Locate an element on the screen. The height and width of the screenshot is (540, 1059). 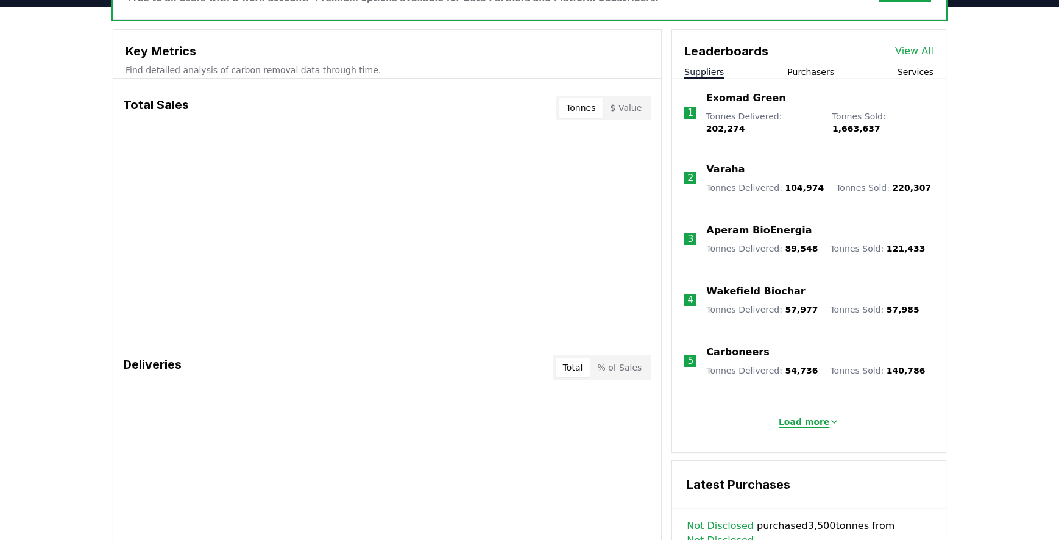
span: 57,977 is located at coordinates (801, 310).